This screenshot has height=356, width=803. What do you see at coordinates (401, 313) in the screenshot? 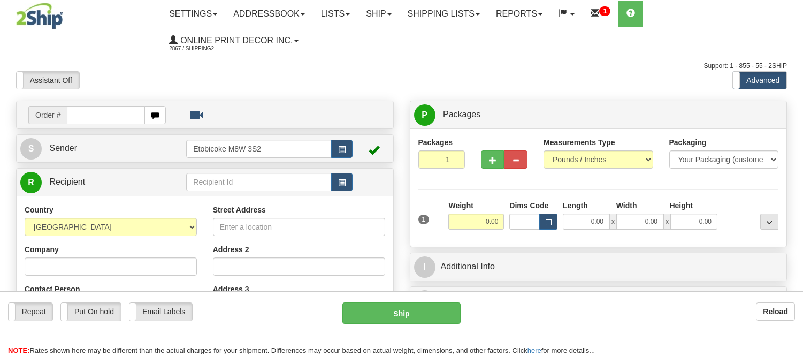
I see `button: Ship` at bounding box center [401, 313].